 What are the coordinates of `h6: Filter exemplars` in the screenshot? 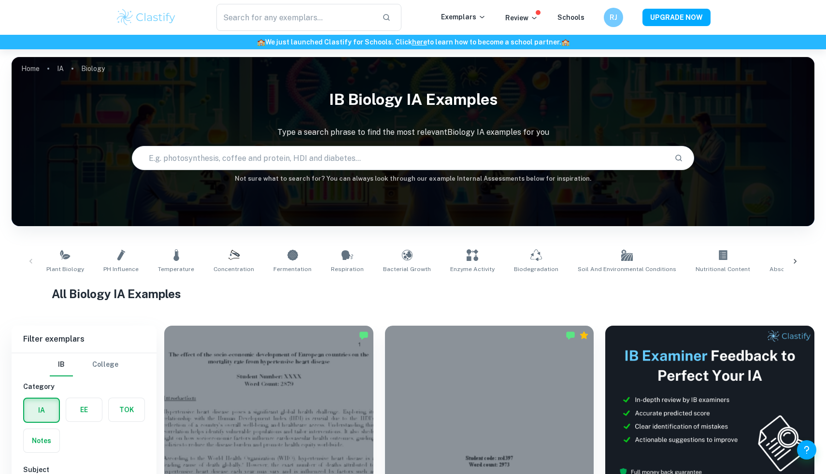 It's located at (84, 339).